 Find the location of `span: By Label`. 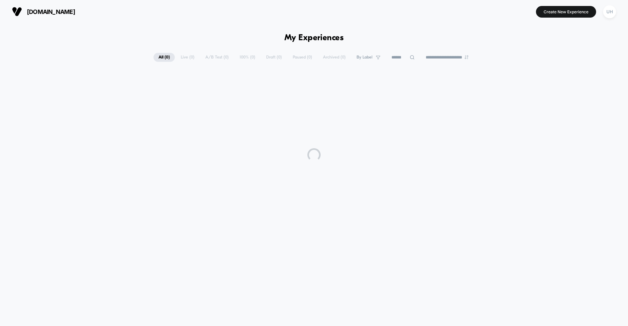

span: By Label is located at coordinates (364, 57).